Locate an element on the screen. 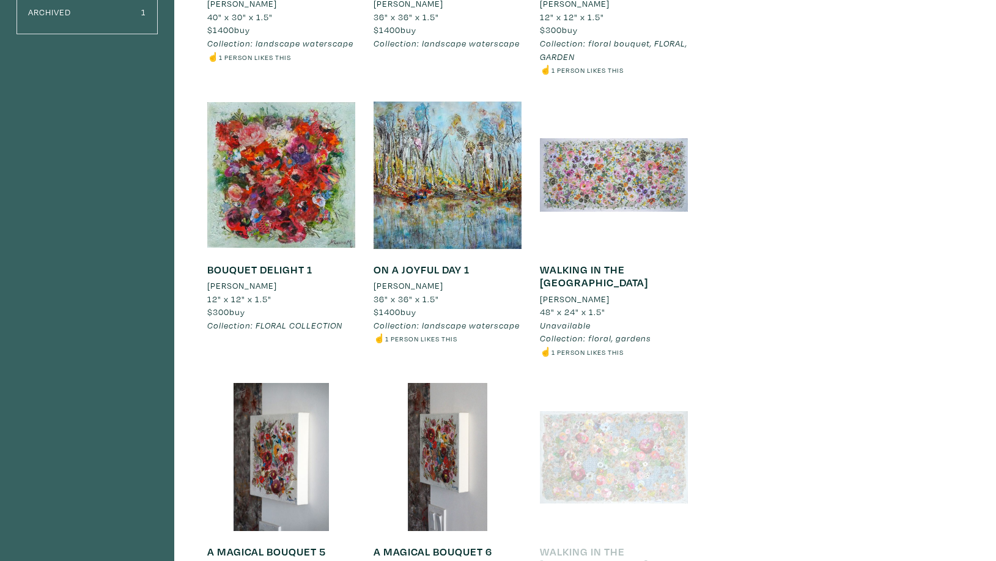 The height and width of the screenshot is (561, 996). em: Collection: floral, gardens is located at coordinates (595, 337).